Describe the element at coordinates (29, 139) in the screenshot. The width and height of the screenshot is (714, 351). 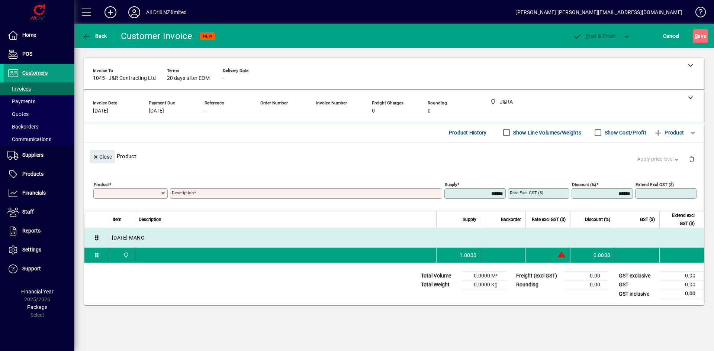
I see `span: Communications` at that location.